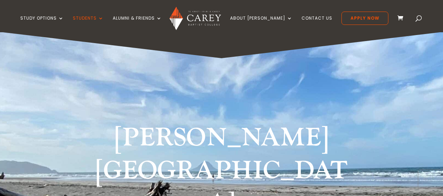 The height and width of the screenshot is (196, 443). I want to click on img: Carey Baptist College, so click(195, 18).